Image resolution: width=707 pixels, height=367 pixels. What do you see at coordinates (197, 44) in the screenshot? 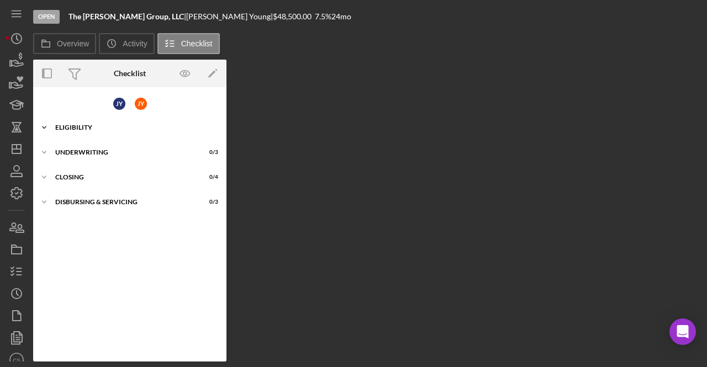
I see `label: Checklist` at bounding box center [197, 44].